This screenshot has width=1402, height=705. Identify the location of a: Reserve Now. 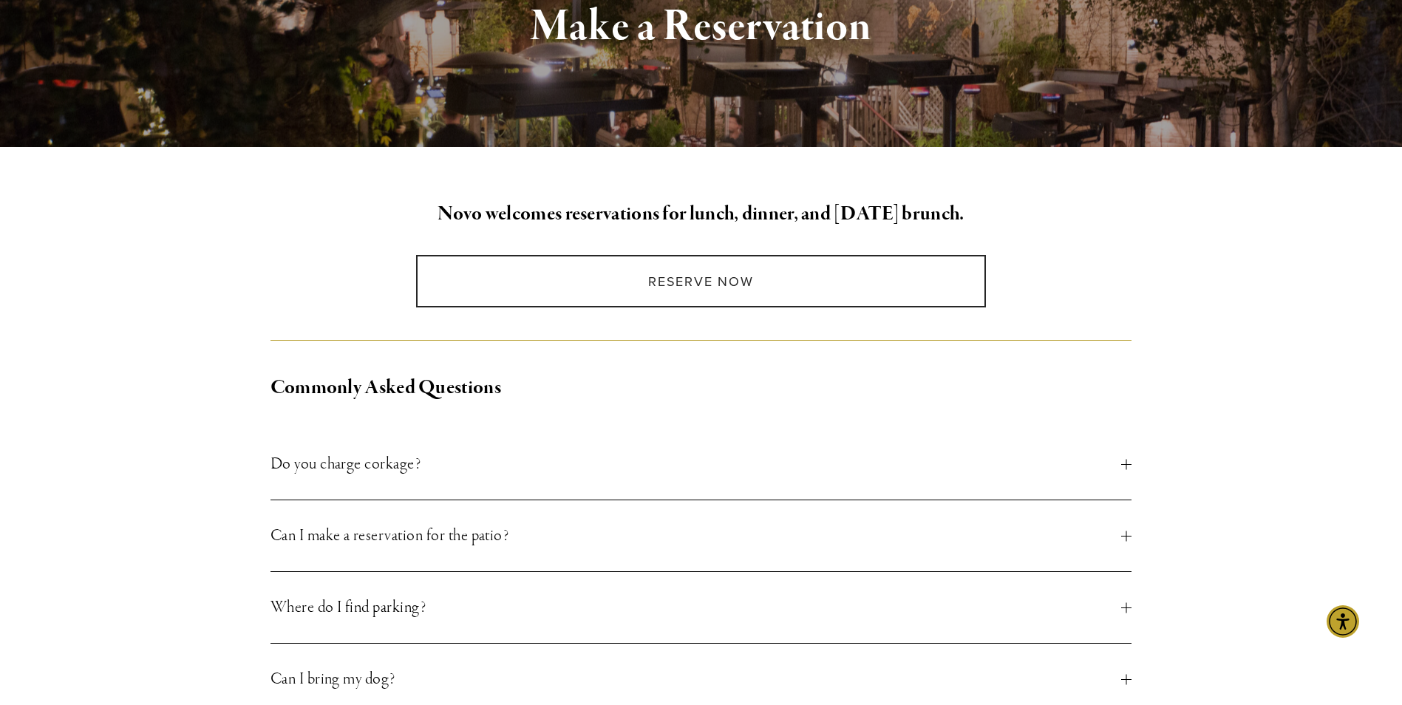
(701, 281).